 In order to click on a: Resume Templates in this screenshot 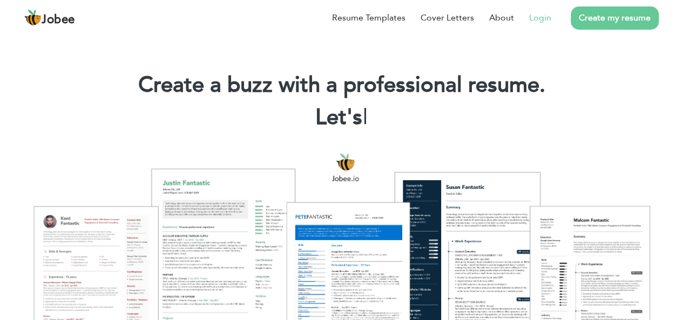, I will do `click(369, 18)`.